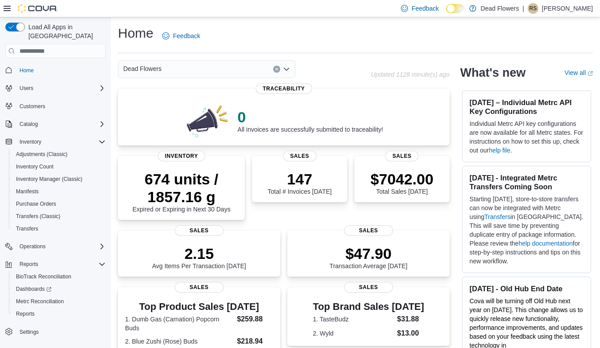 The width and height of the screenshot is (600, 348). I want to click on p: 2.15, so click(199, 254).